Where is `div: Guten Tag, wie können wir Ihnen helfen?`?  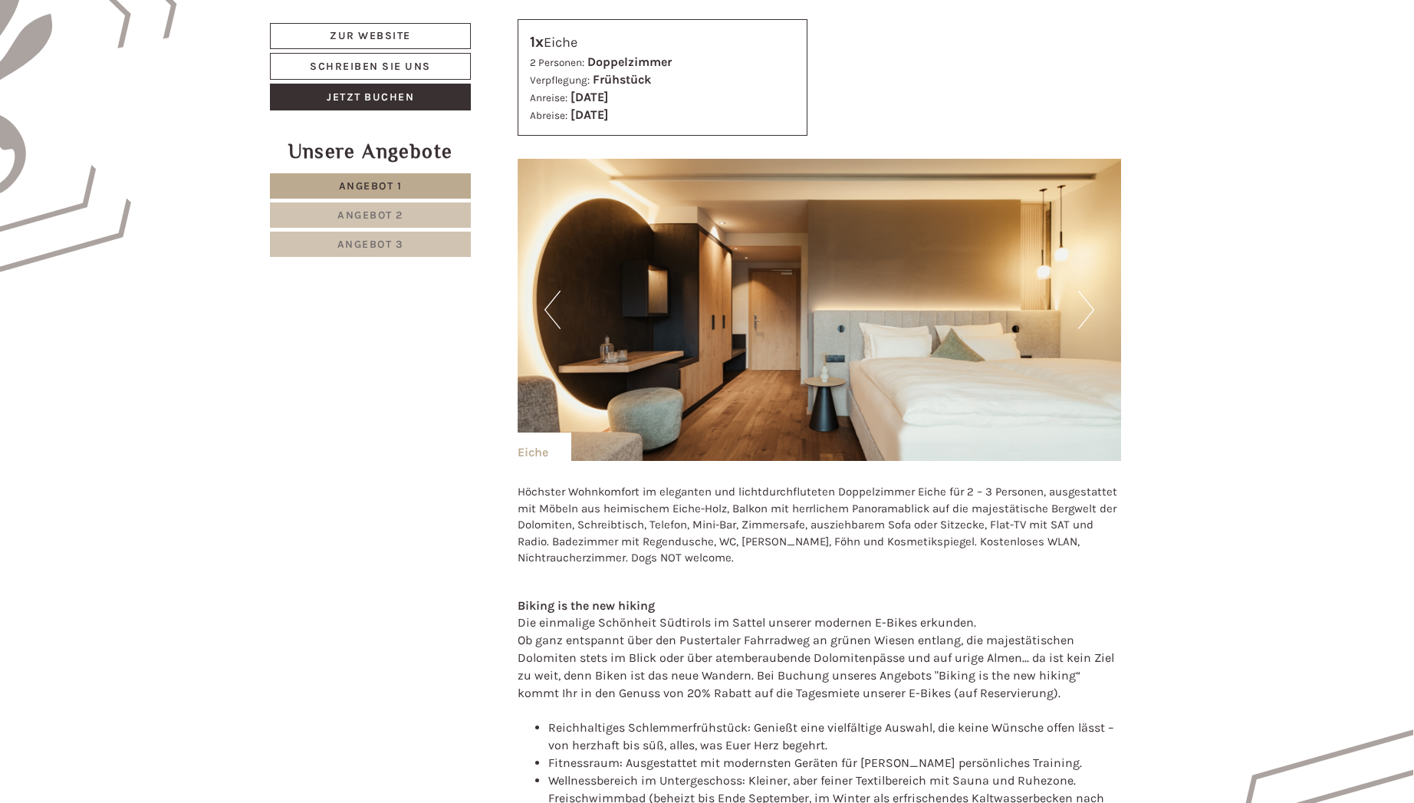 div: Guten Tag, wie können wir Ihnen helfen? is located at coordinates (134, 64).